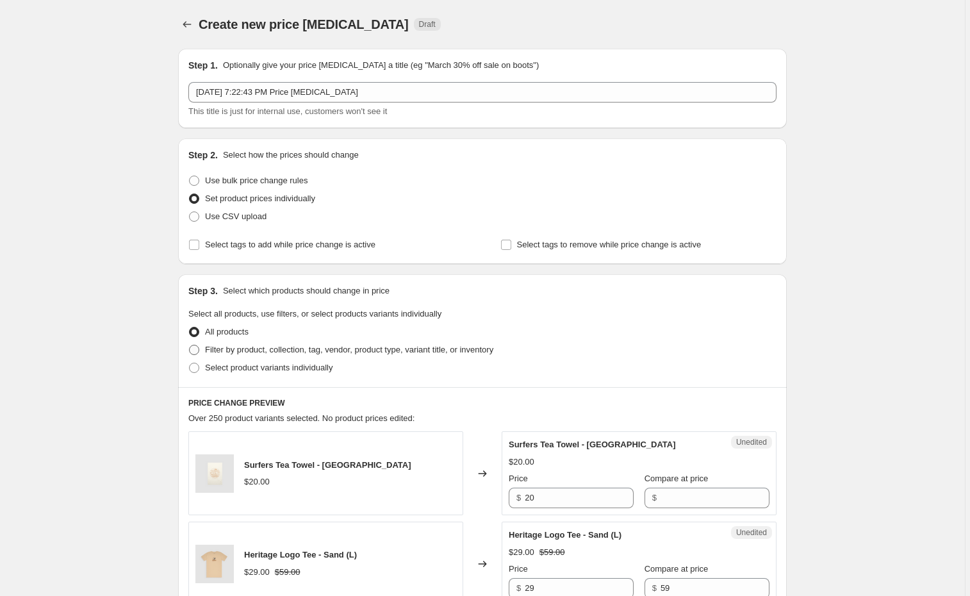 This screenshot has height=596, width=970. I want to click on input: 30% off holiday sale, so click(483, 92).